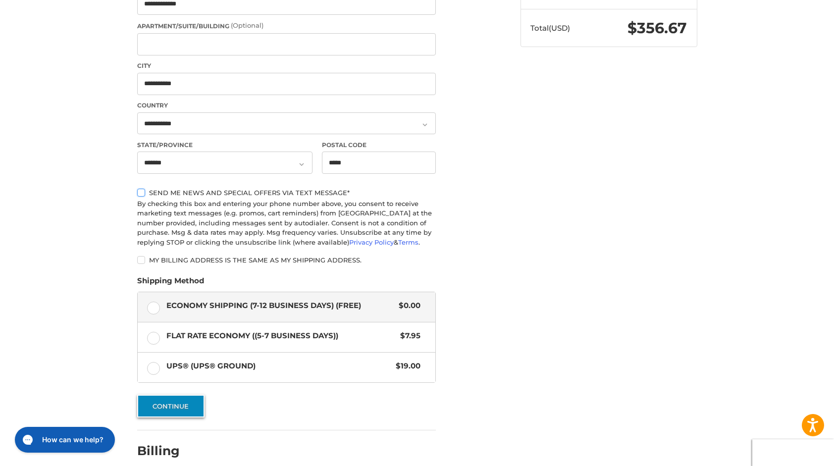 The width and height of the screenshot is (834, 466). Describe the element at coordinates (170, 283) in the screenshot. I see `legend: Shipping Method` at that location.